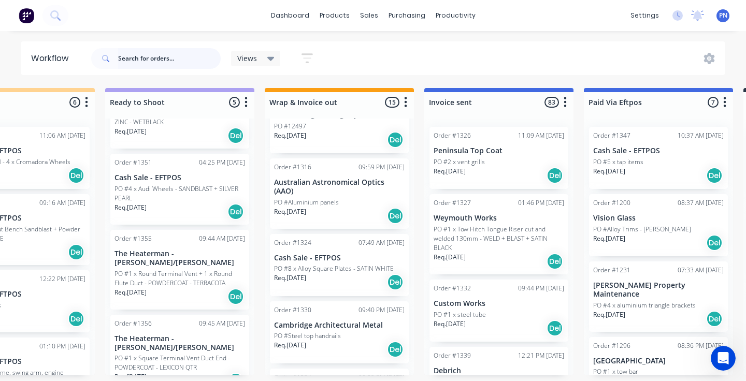 This screenshot has width=746, height=381. What do you see at coordinates (452, 203) in the screenshot?
I see `div: Order #1327` at bounding box center [452, 203].